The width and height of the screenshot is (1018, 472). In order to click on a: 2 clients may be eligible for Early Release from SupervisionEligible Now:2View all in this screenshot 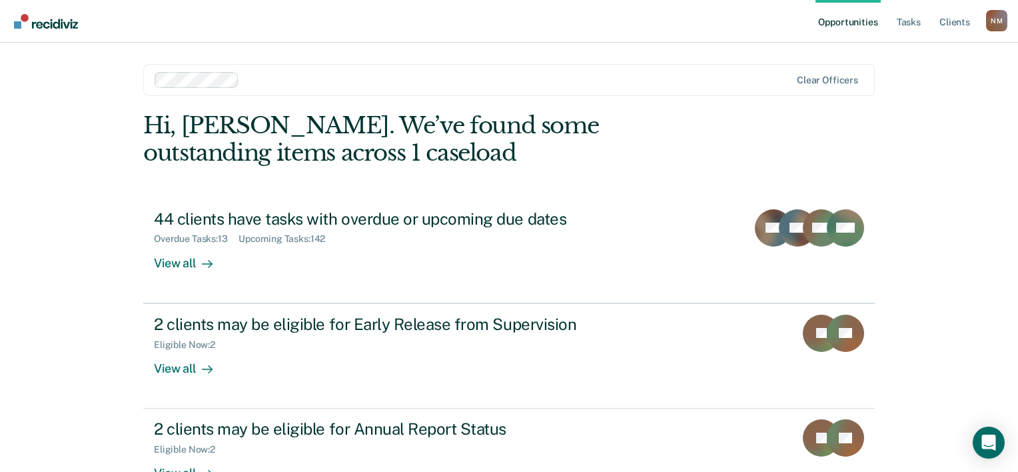, I will do `click(509, 356)`.